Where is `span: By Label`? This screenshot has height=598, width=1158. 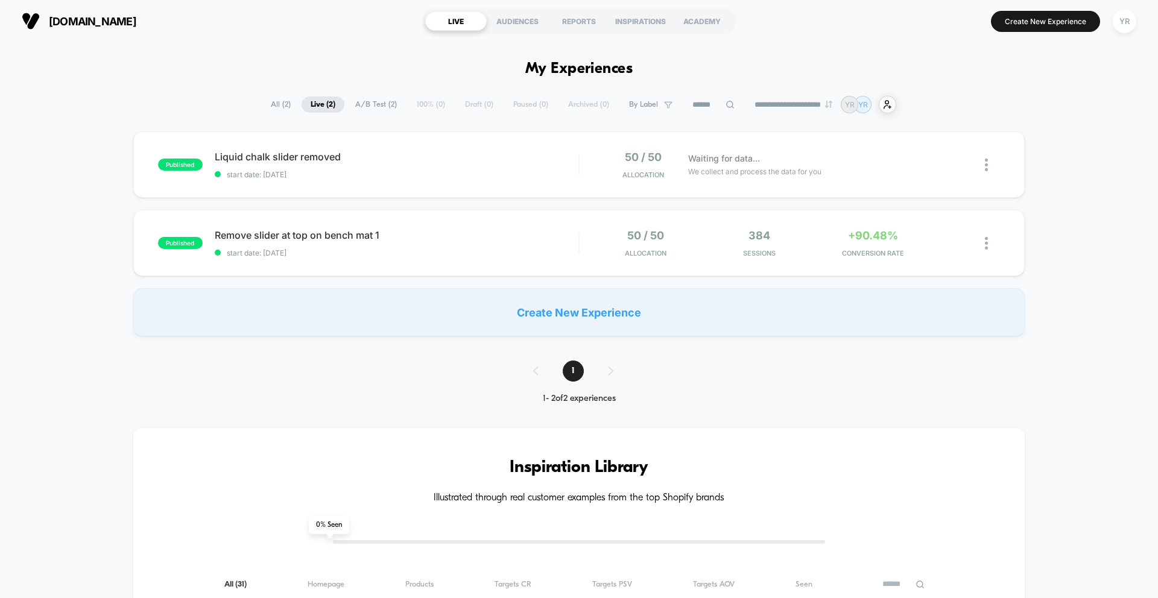
span: By Label is located at coordinates (643, 104).